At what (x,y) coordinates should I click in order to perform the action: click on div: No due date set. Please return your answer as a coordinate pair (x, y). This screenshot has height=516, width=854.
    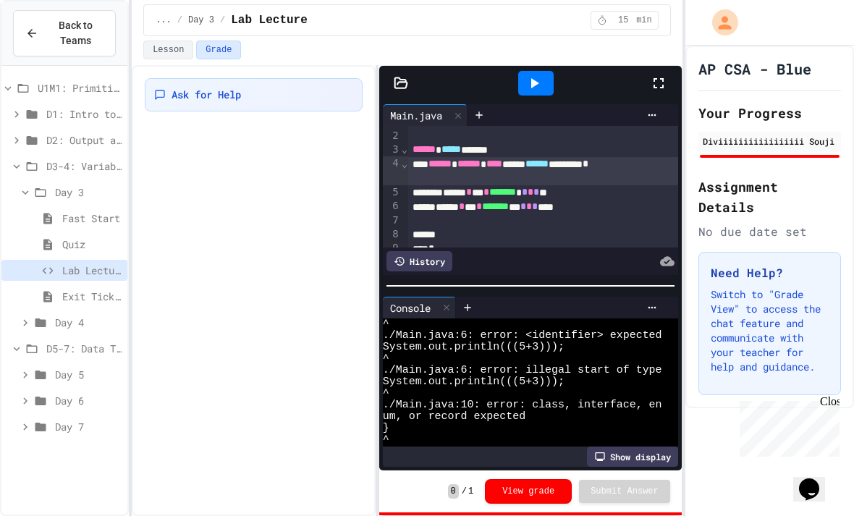
    Looking at the image, I should click on (770, 232).